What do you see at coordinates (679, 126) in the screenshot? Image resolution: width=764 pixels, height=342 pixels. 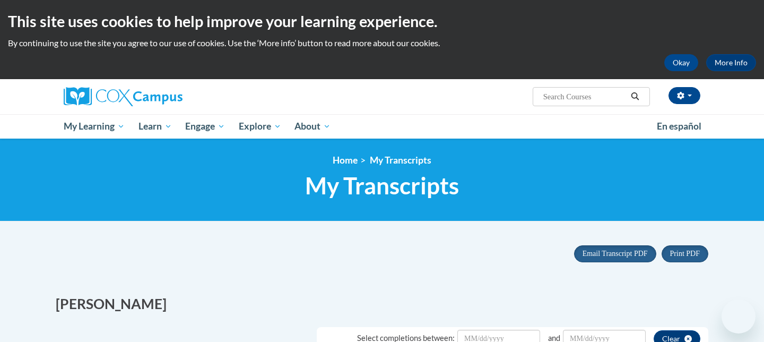 I see `span: En español` at bounding box center [679, 126].